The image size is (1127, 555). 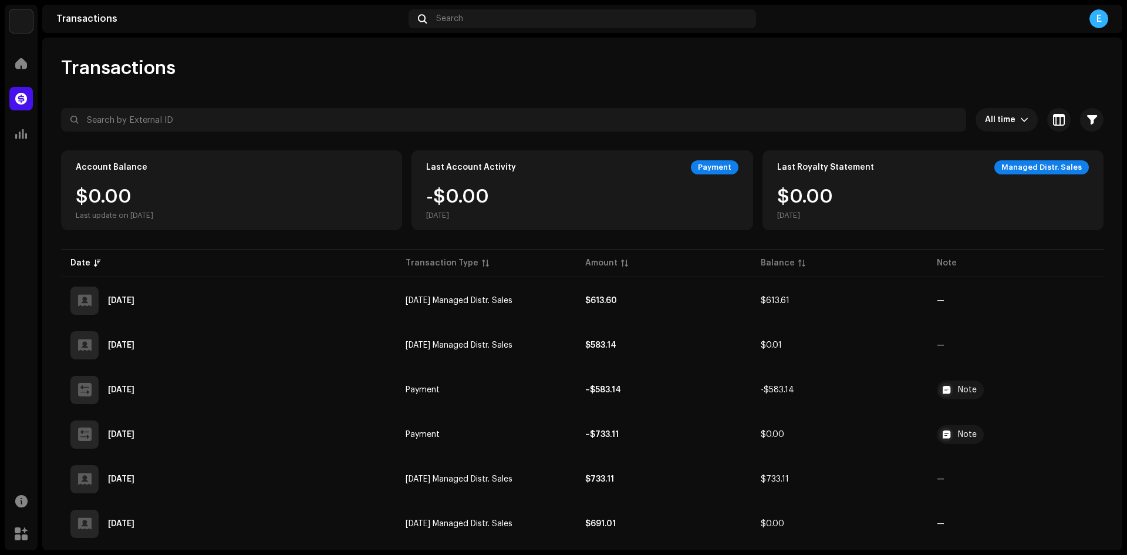 I want to click on div: Sep 1, 2025, so click(x=121, y=345).